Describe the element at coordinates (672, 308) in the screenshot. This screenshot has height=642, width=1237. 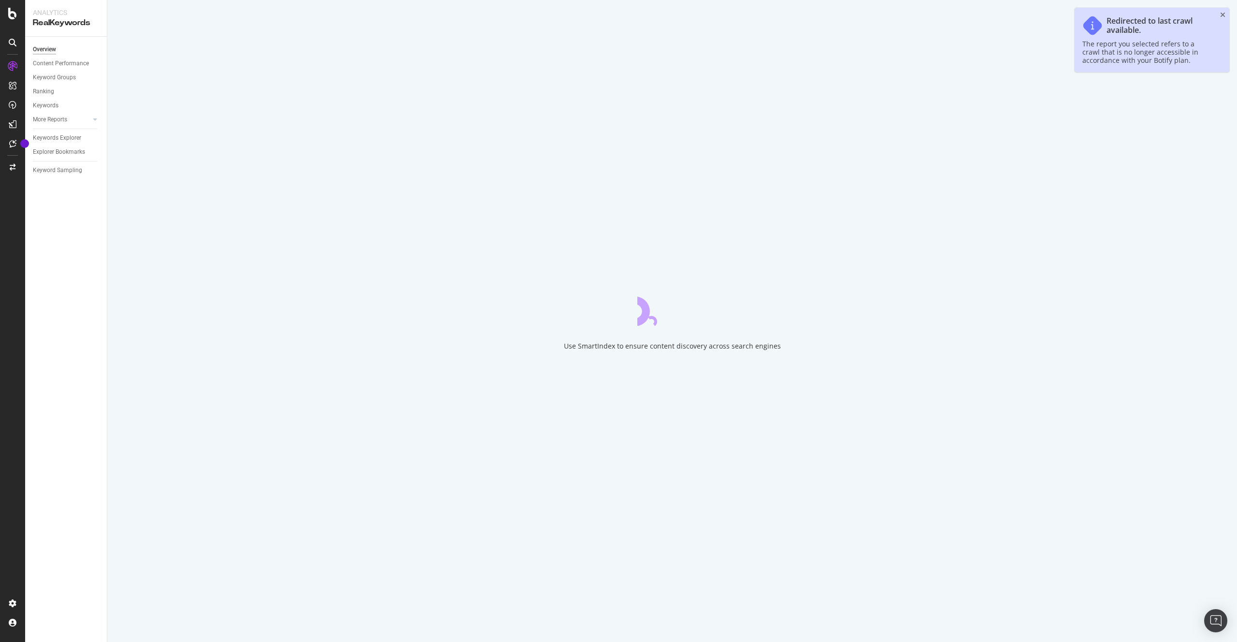
I see `div: animation` at that location.